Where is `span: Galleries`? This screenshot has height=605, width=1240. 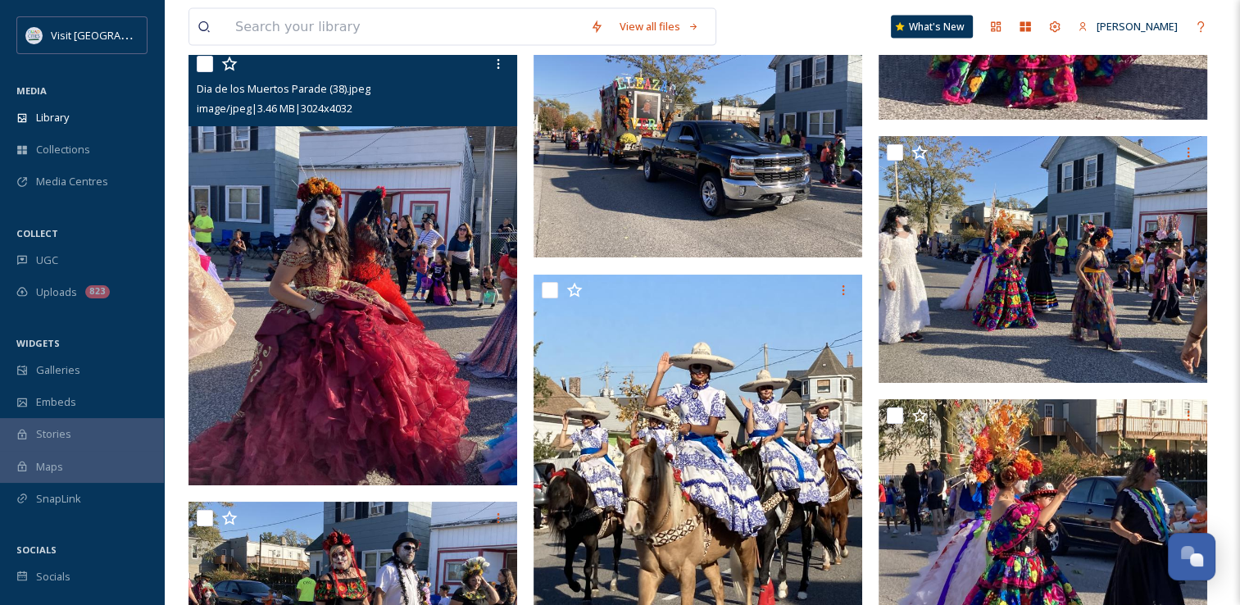 span: Galleries is located at coordinates (58, 370).